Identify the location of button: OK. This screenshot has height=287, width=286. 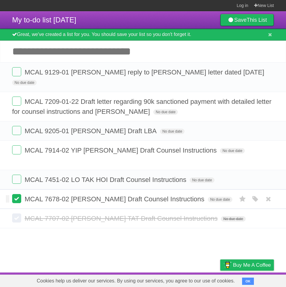
(247, 281).